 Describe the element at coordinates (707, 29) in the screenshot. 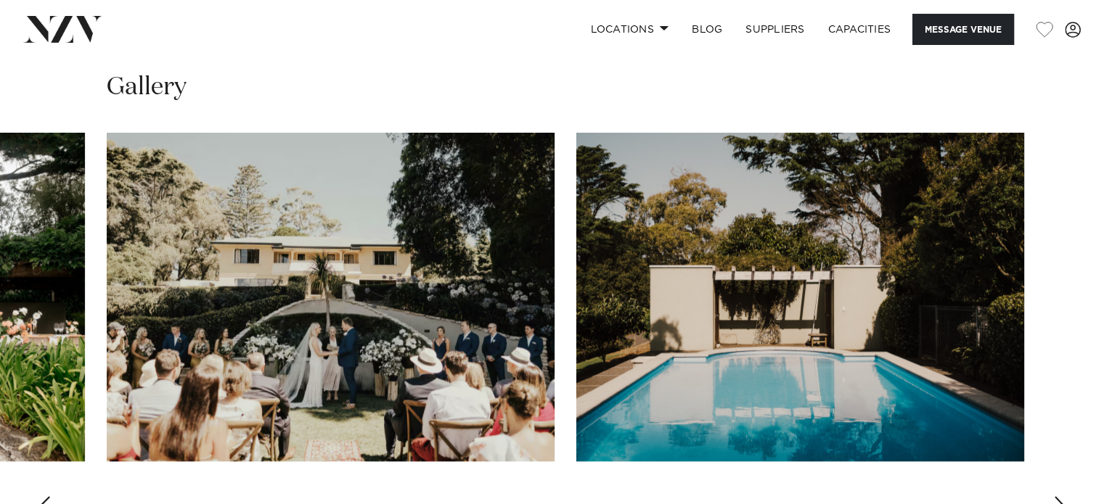

I see `a: BLOG` at that location.